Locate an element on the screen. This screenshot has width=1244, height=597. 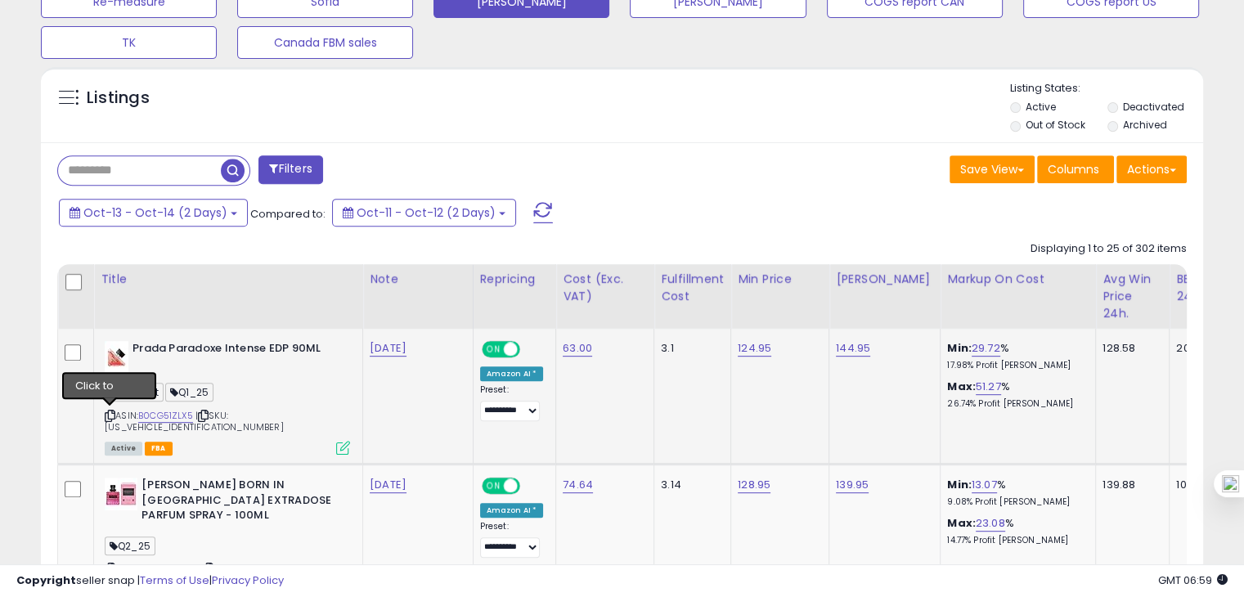
button: Filters is located at coordinates (290, 169).